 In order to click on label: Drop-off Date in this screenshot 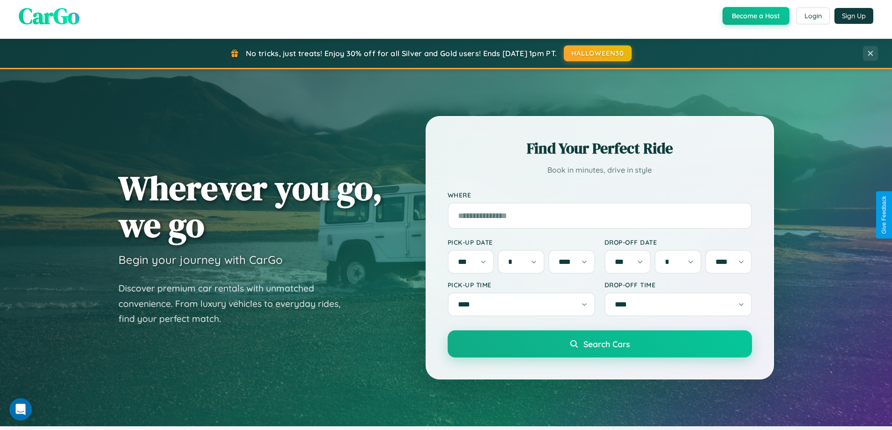, I will do `click(678, 242)`.